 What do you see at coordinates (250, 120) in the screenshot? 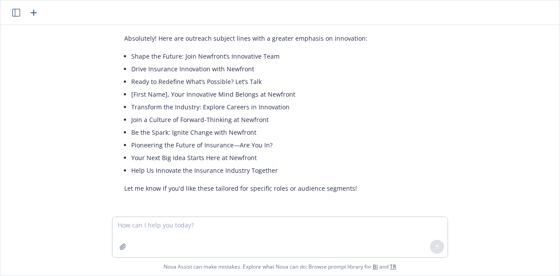
I see `li: Join a Culture of Forward-Thinking at Newfront` at bounding box center [250, 120].